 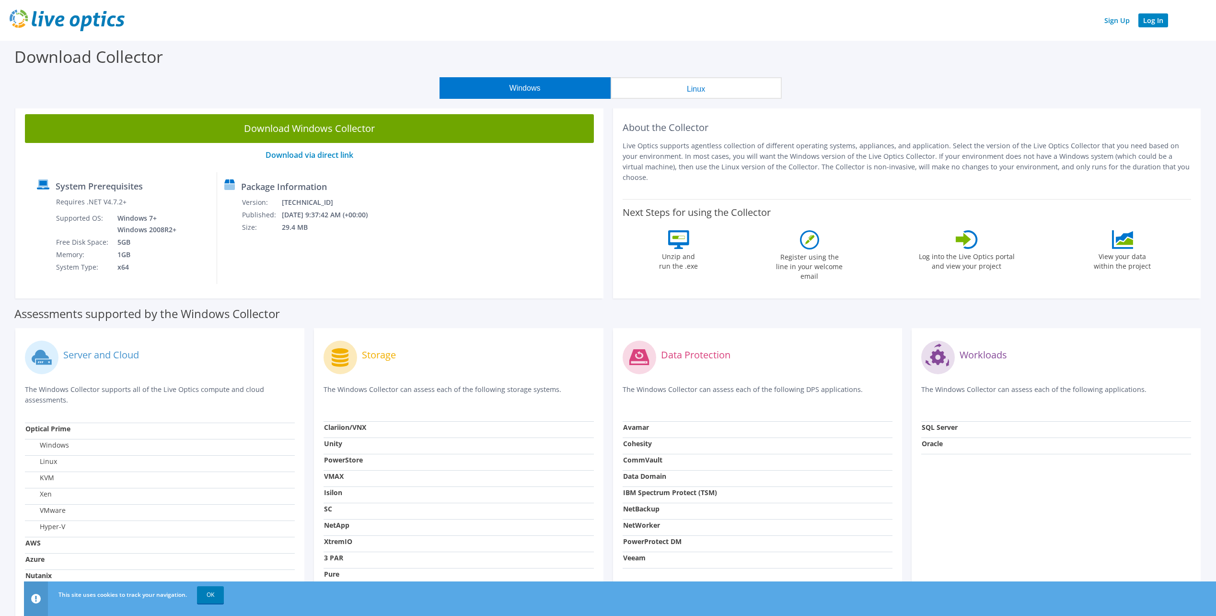 I want to click on label: Data Protection, so click(x=696, y=355).